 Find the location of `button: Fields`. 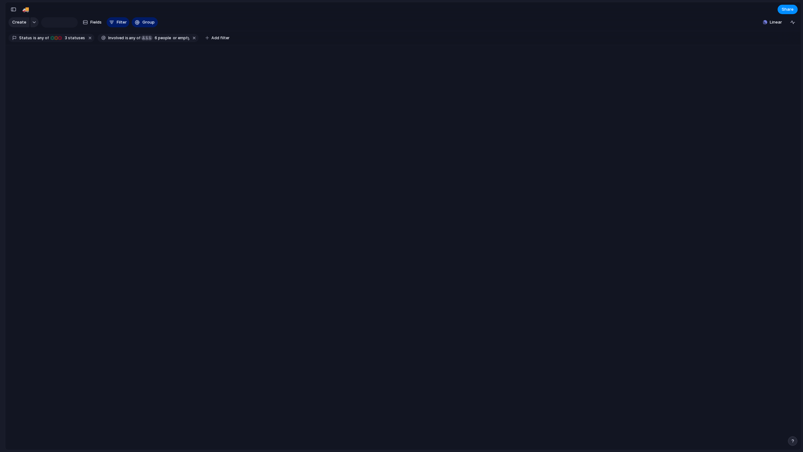

button: Fields is located at coordinates (92, 22).